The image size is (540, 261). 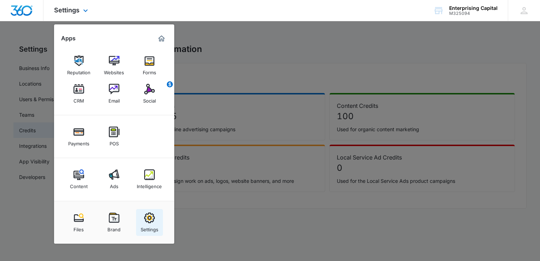 What do you see at coordinates (149, 65) in the screenshot?
I see `a: Forms` at bounding box center [149, 65].